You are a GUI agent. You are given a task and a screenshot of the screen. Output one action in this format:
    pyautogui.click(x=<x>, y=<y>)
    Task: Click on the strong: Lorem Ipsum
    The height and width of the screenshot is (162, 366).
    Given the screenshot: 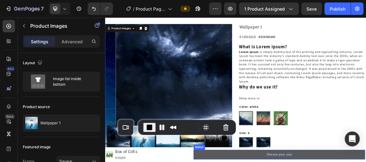 What is the action you would take?
    pyautogui.click(x=206, y=49)
    